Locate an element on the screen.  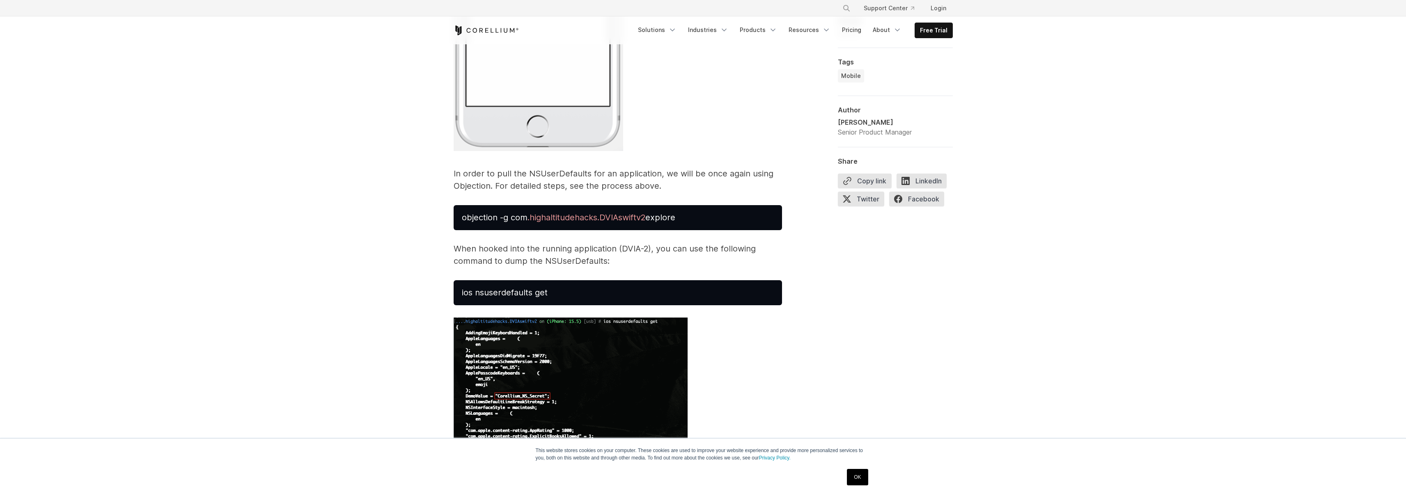
a: Support Center is located at coordinates (889, 8).